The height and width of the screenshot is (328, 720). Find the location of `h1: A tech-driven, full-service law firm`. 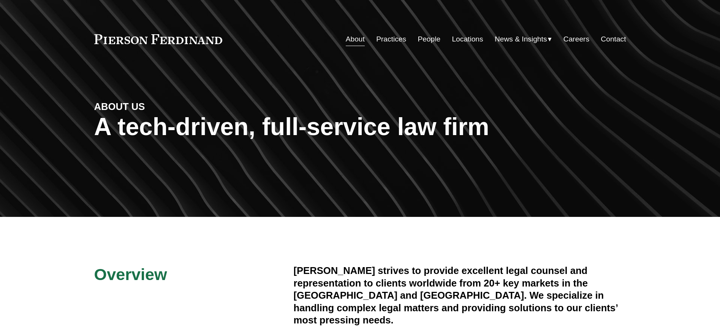

h1: A tech-driven, full-service law firm is located at coordinates (360, 127).